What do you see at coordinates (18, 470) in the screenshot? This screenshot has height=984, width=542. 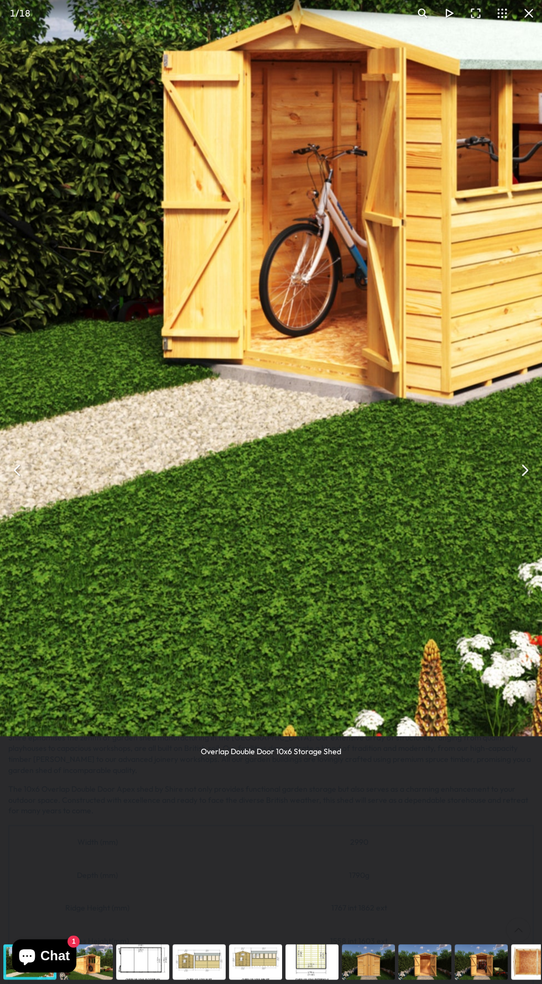 I see `button: Previous` at bounding box center [18, 470].